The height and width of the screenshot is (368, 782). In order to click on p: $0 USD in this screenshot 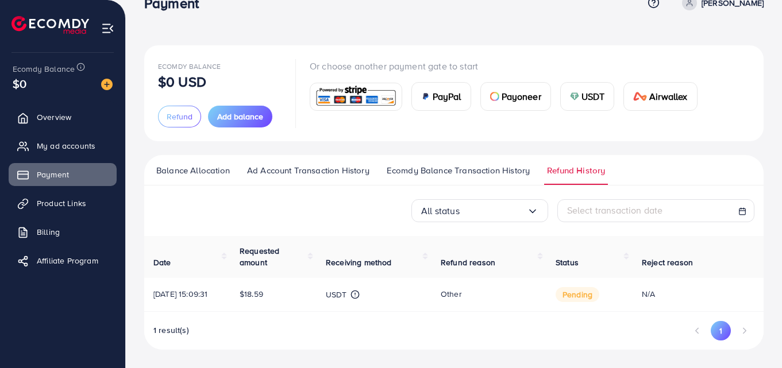, I will do `click(182, 82)`.